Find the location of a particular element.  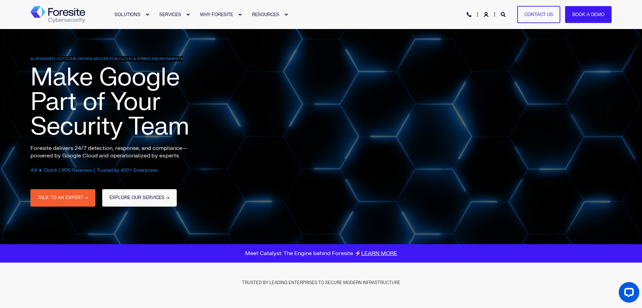

p: Foresite delivers 24/7 detection, response, and compliance—powered by Google Cloud and operationa... is located at coordinates (116, 152).